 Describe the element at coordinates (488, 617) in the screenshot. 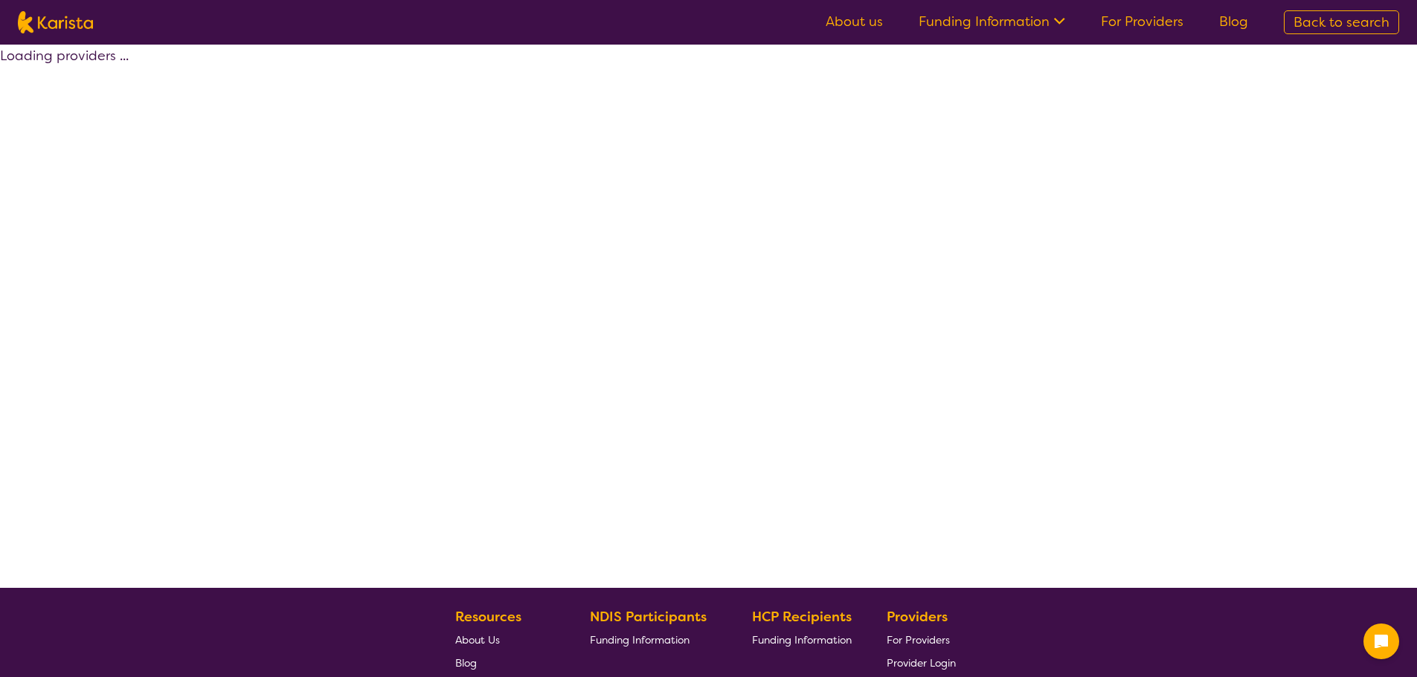

I see `b: Resources` at that location.